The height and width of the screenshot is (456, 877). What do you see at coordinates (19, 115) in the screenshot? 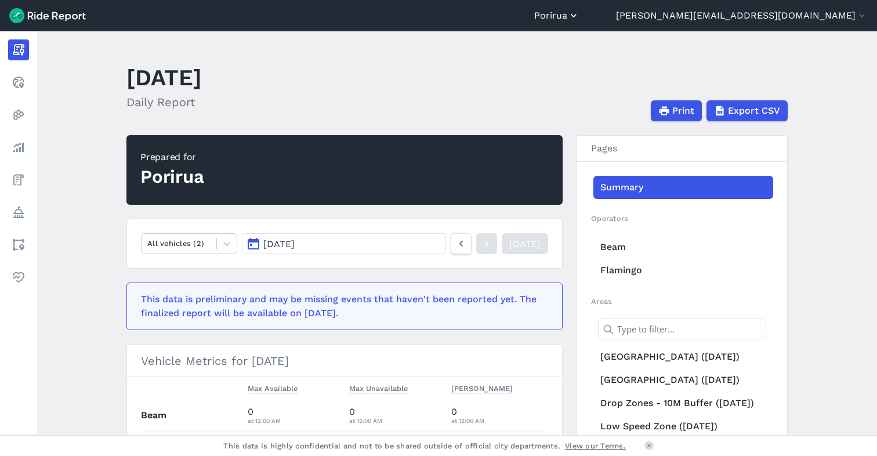
I see `a: Heatmaps` at bounding box center [19, 115].